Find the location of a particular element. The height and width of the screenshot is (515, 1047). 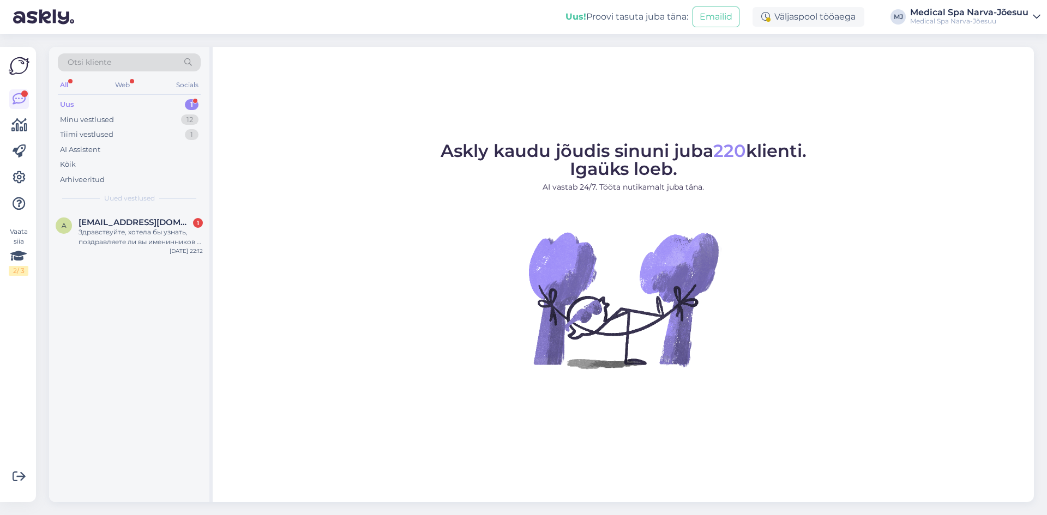

span: Uued vestlused is located at coordinates (129, 199).